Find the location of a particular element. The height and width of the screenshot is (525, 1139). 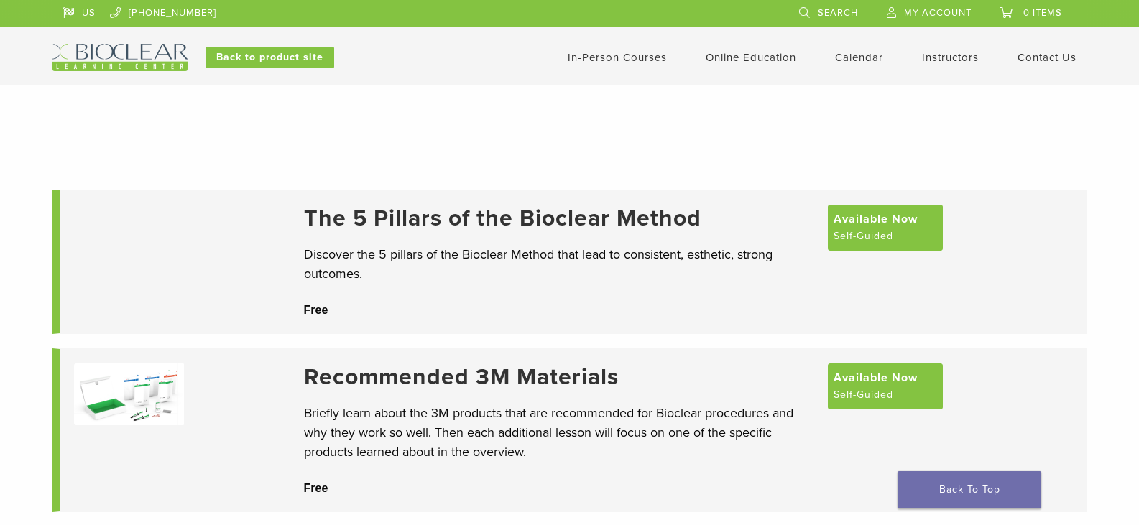

a: Back To Top is located at coordinates (969, 490).